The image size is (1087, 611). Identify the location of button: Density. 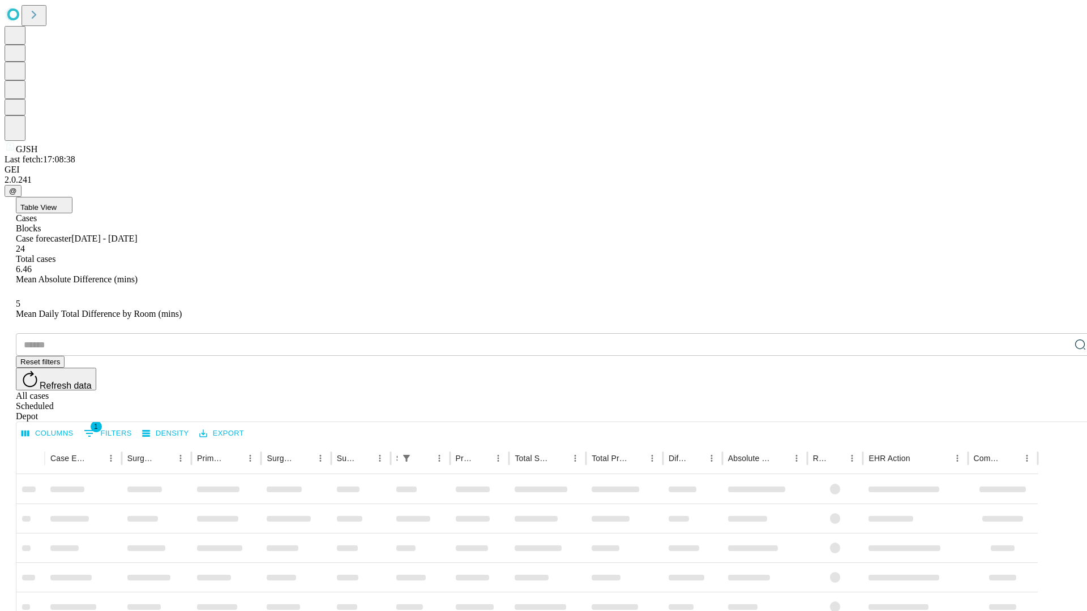
(165, 434).